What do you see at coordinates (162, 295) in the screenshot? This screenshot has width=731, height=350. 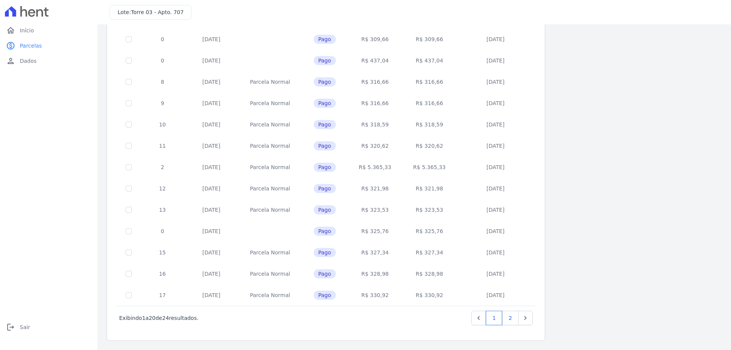 I see `td: 17` at bounding box center [162, 295].